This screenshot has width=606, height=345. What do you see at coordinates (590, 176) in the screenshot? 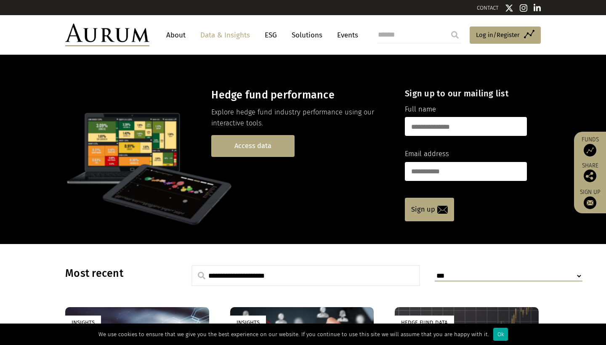
I see `img: Share this post` at bounding box center [590, 176].